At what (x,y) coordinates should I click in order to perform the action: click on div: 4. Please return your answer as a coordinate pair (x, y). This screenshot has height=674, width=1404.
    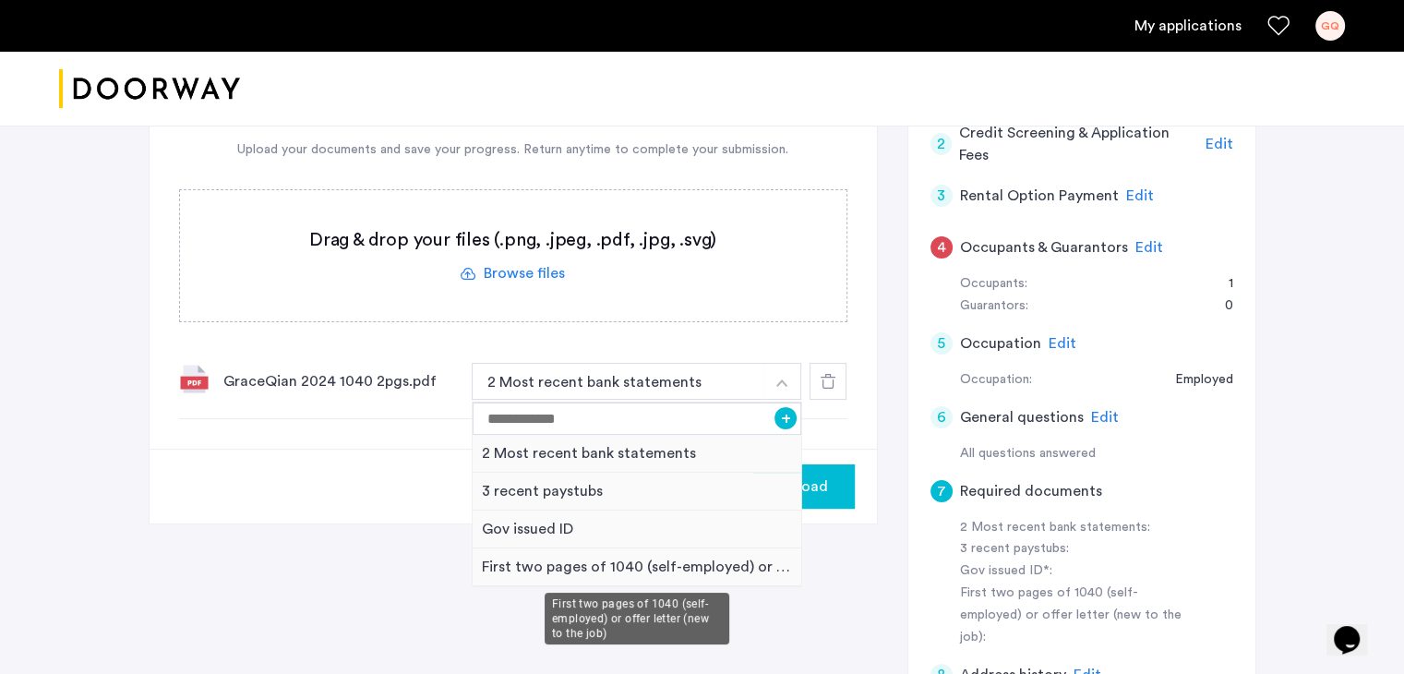
    Looking at the image, I should click on (942, 247).